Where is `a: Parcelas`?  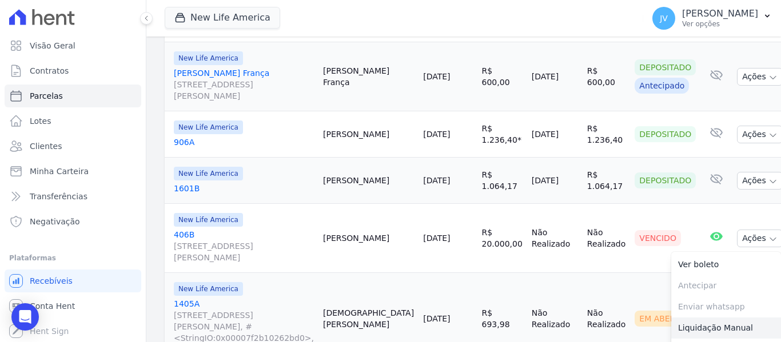
a: Parcelas is located at coordinates (73, 96).